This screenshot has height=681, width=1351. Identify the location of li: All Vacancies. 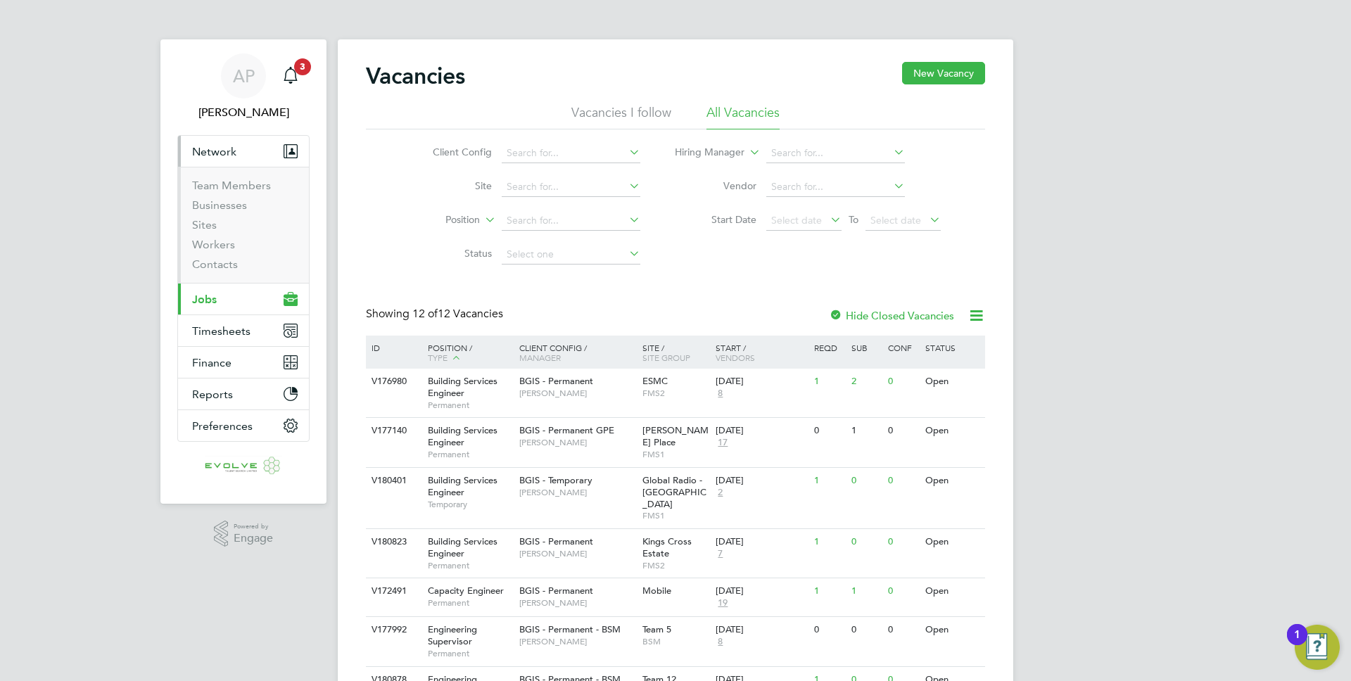
(743, 117).